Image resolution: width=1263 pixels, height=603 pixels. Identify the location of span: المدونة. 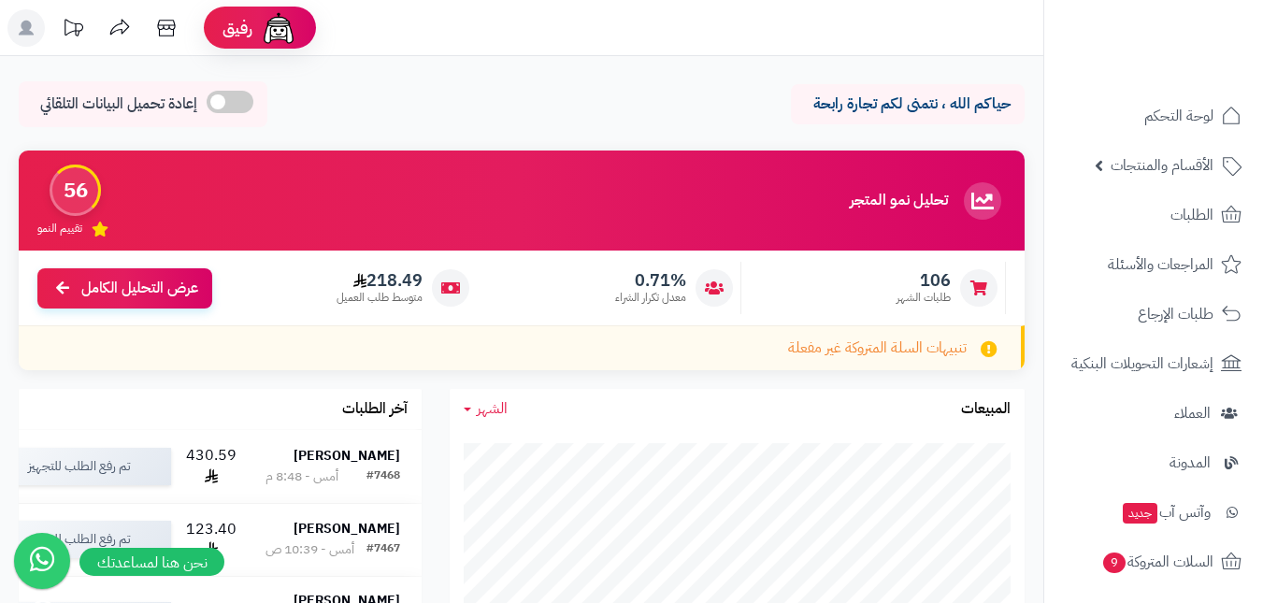
(1190, 463).